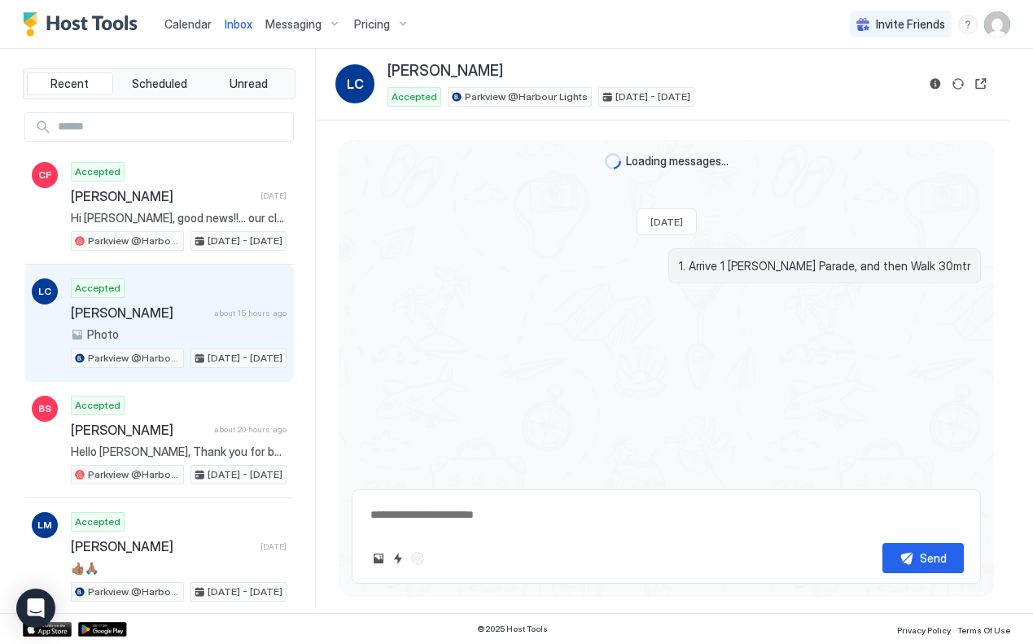  I want to click on button: Open reservation, so click(981, 84).